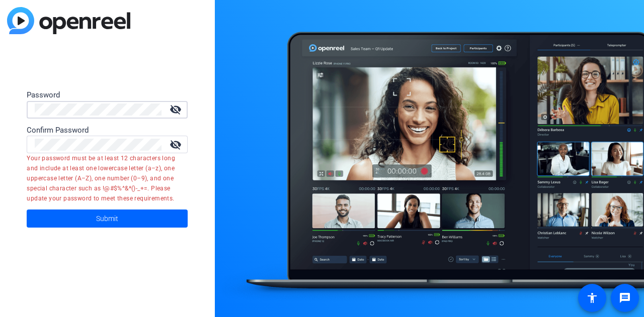  I want to click on span: Password, so click(43, 95).